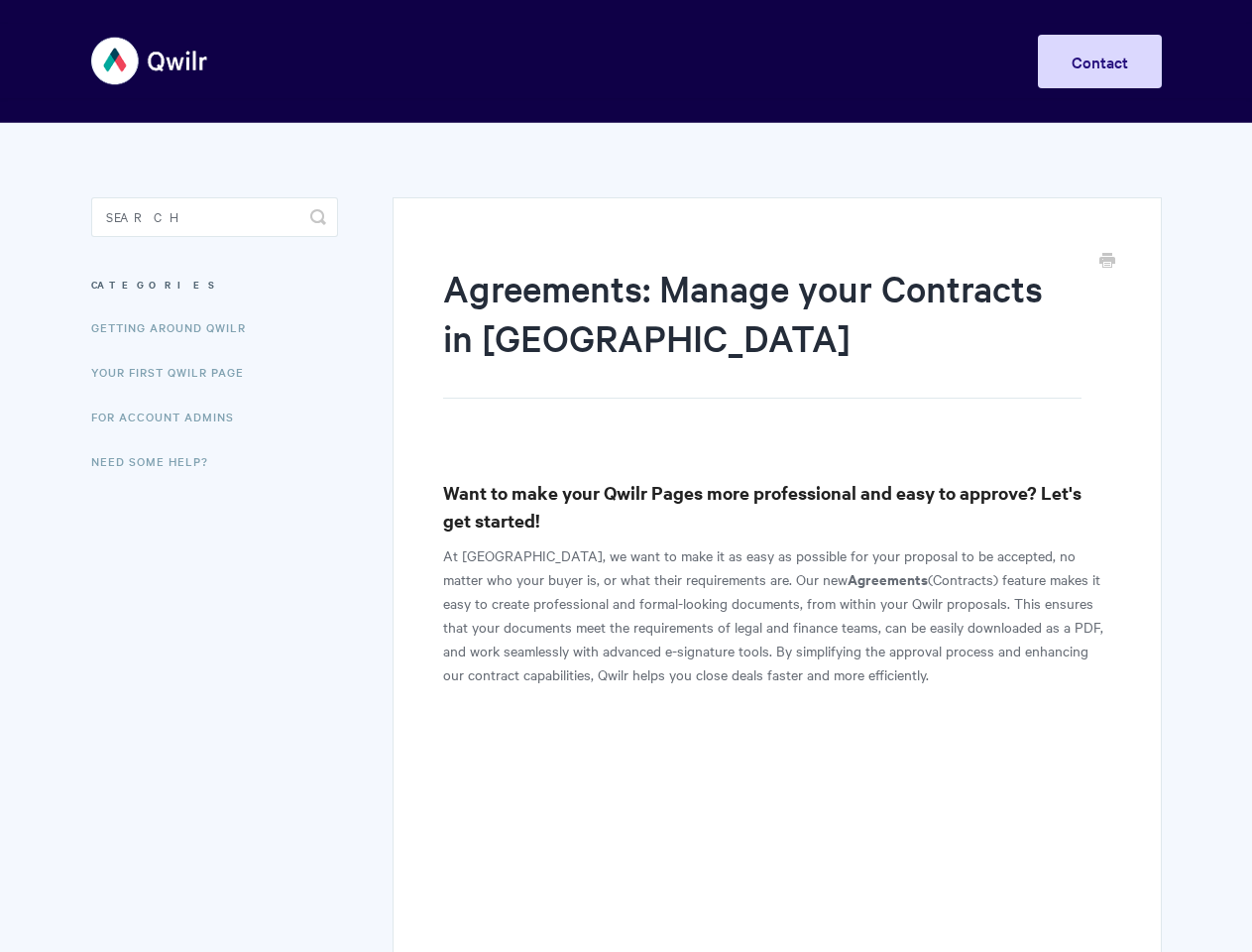 The image size is (1252, 952). What do you see at coordinates (150, 61) in the screenshot?
I see `img: Qwilr Help Center` at bounding box center [150, 61].